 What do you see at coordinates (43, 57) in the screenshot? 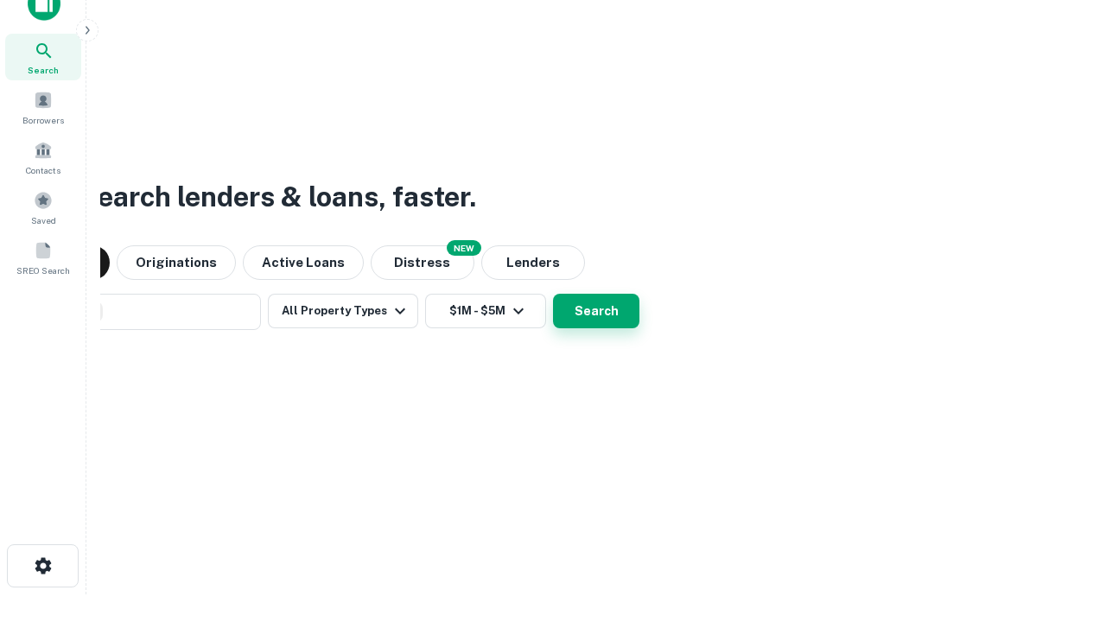
I see `div: Search` at bounding box center [43, 57].